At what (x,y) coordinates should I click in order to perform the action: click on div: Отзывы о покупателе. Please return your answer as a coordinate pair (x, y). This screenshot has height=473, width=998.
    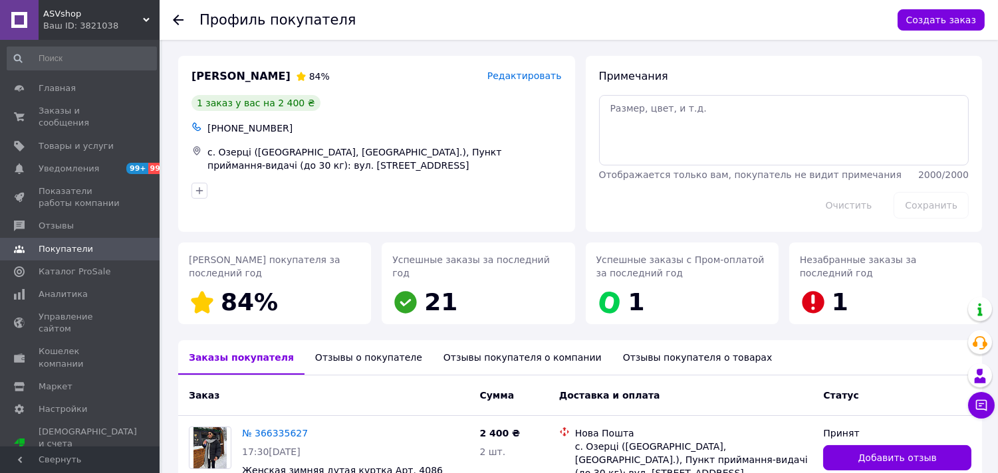
    Looking at the image, I should click on (368, 358).